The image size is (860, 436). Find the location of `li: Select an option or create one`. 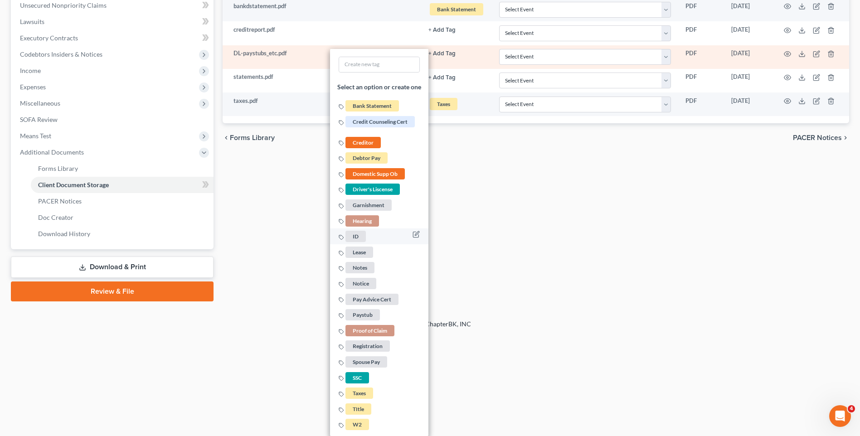

li: Select an option or create one is located at coordinates (379, 87).